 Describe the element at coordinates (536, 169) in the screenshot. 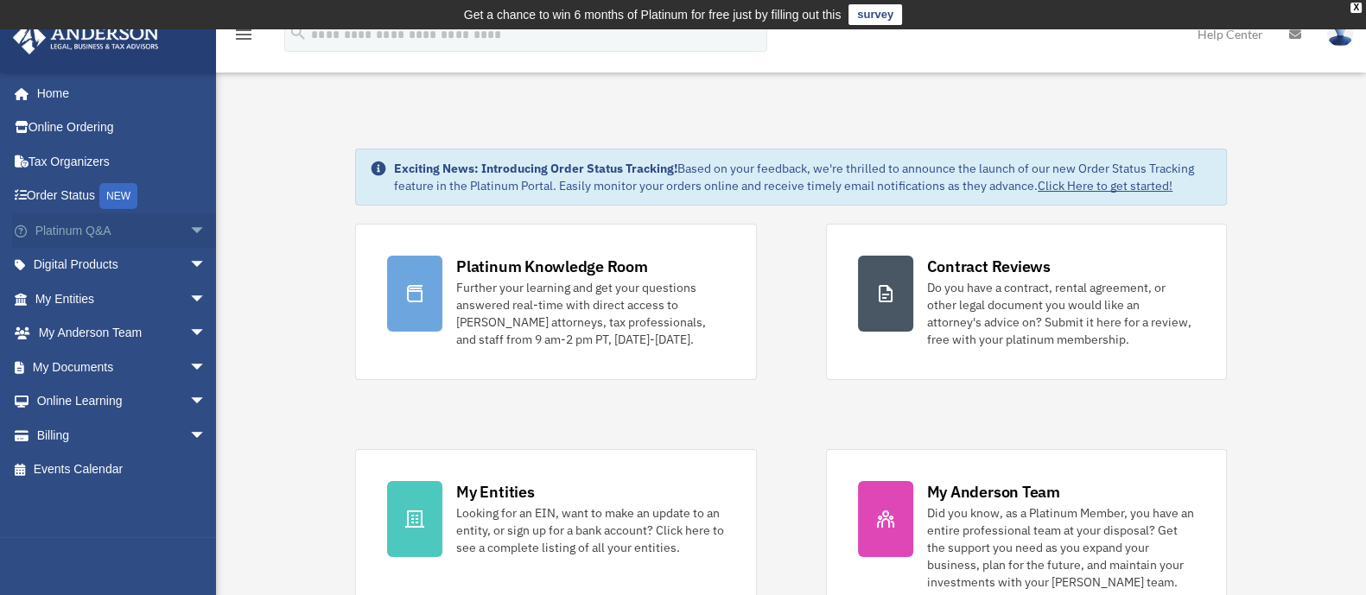

I see `strong: Exciting News: Introducing Order Status Tracking!` at that location.